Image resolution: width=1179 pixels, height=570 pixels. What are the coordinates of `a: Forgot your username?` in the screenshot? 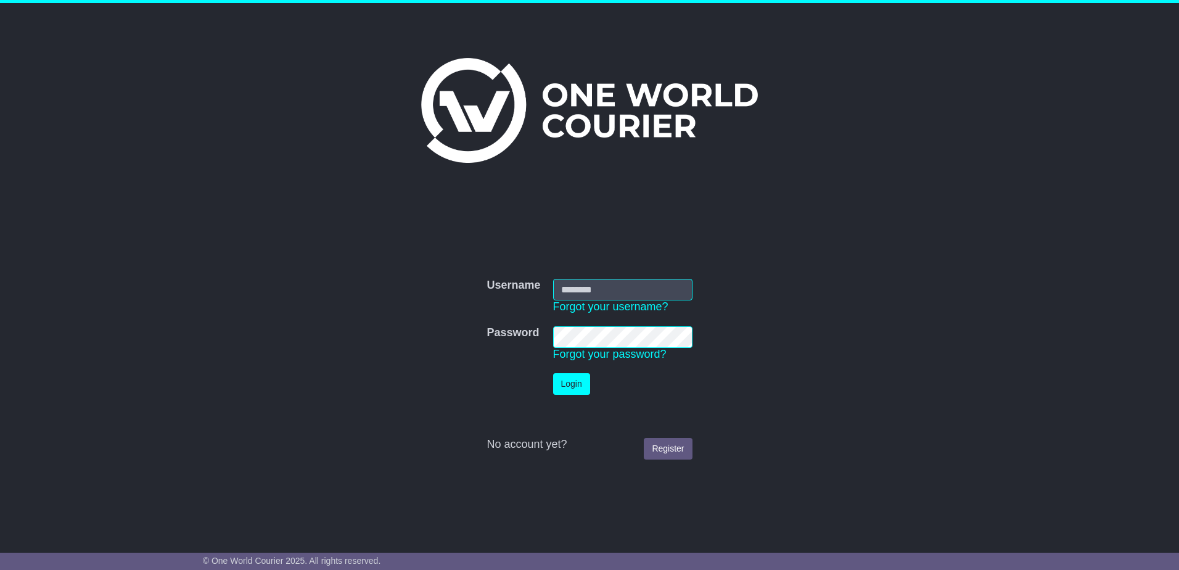 It's located at (610, 306).